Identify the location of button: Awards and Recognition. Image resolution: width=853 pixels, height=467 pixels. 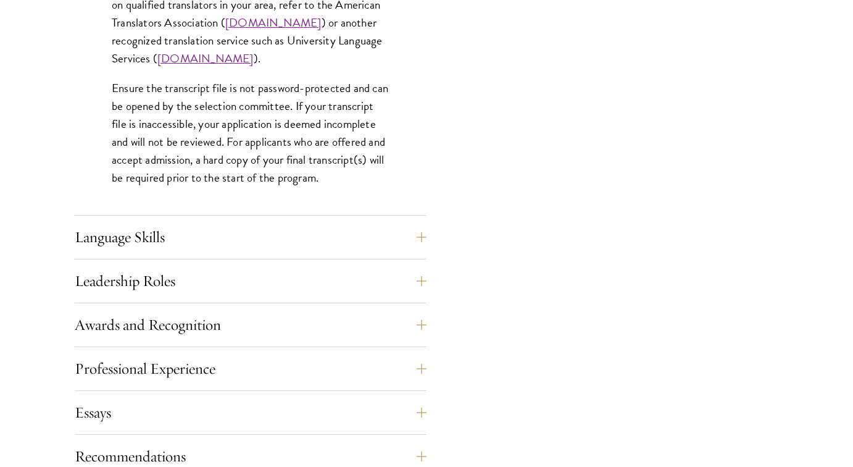
(251, 325).